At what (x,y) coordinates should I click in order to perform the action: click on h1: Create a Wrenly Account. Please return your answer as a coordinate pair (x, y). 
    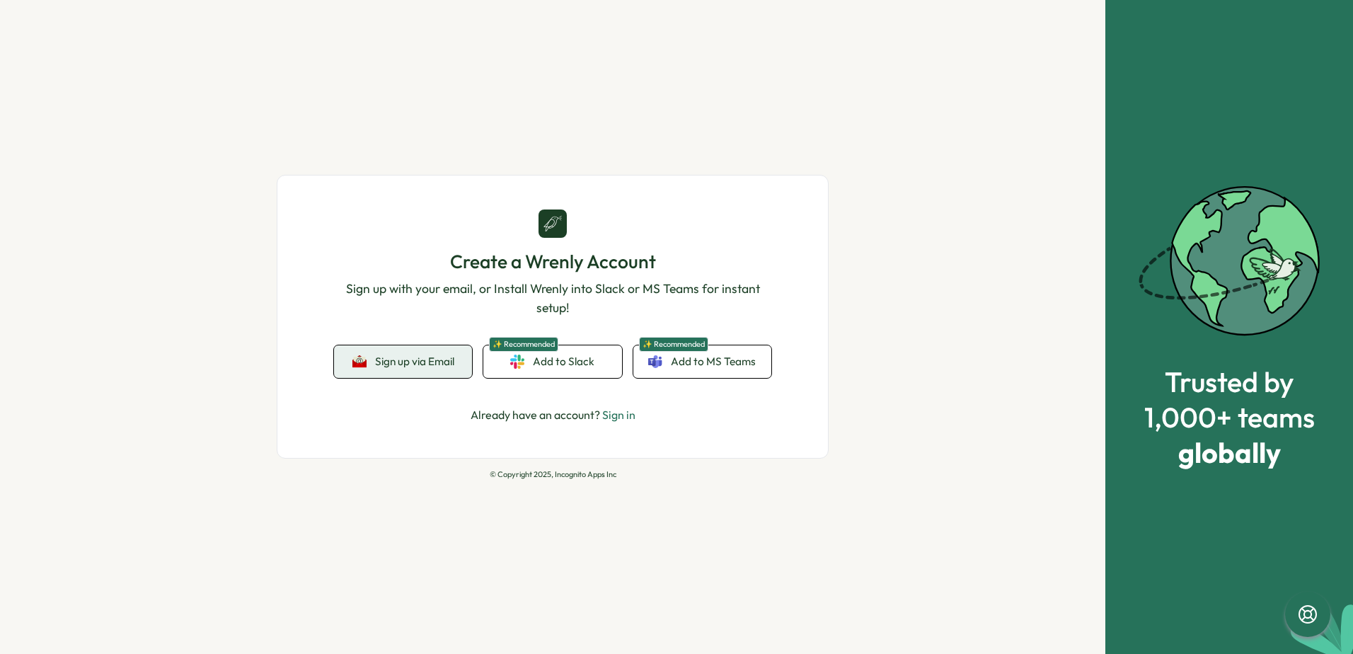
    Looking at the image, I should click on (553, 261).